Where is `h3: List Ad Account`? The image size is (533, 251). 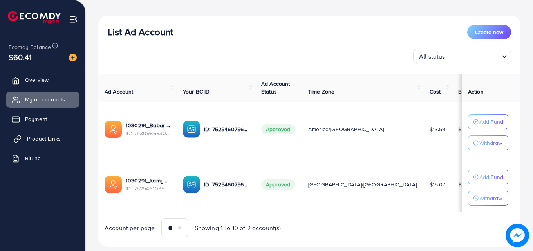
h3: List Ad Account is located at coordinates (140, 32).